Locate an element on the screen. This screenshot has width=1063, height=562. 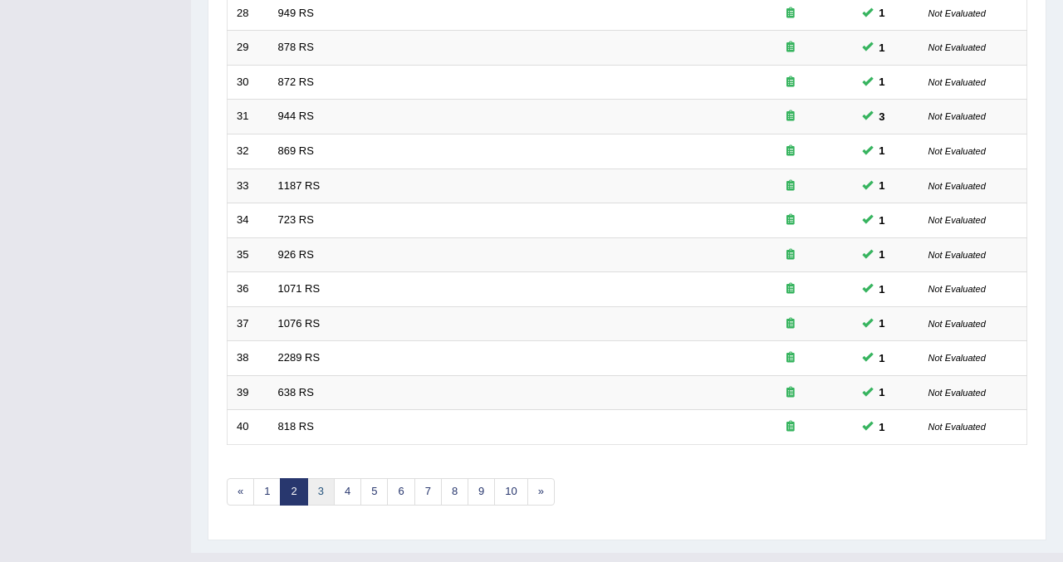
a: 8 is located at coordinates (454, 492).